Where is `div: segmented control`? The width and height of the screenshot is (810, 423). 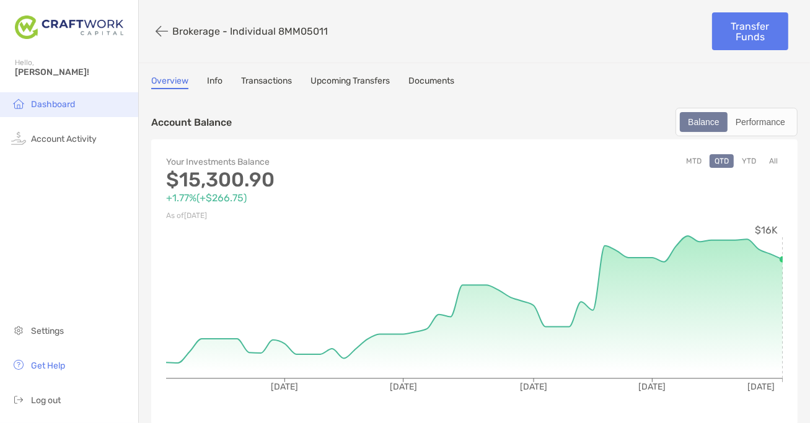
div: segmented control is located at coordinates (736, 122).